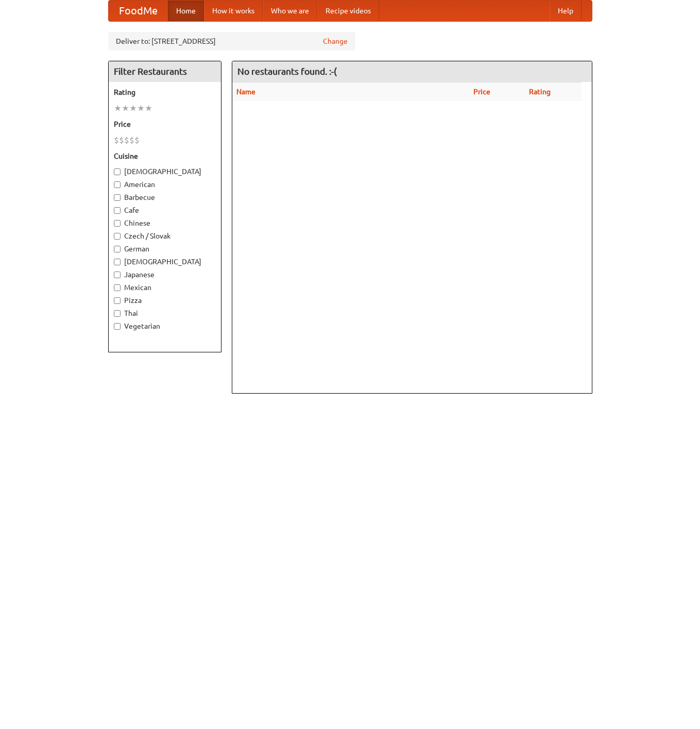 This screenshot has height=729, width=700. What do you see at coordinates (165, 275) in the screenshot?
I see `label: Japanese` at bounding box center [165, 275].